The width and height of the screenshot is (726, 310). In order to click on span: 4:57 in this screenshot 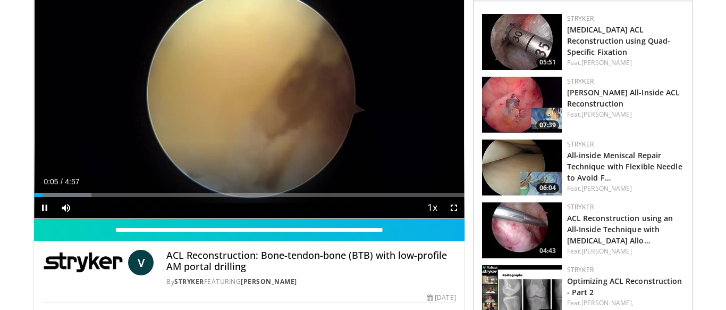, I will do `click(72, 181)`.